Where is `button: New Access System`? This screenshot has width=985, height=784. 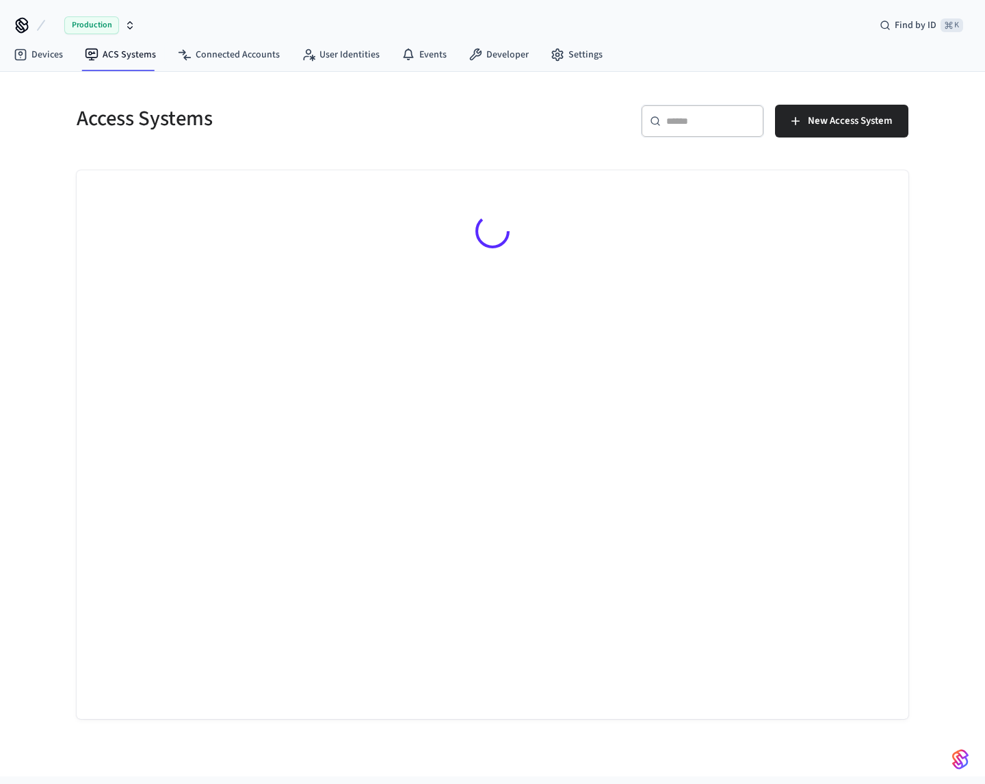
button: New Access System is located at coordinates (841, 121).